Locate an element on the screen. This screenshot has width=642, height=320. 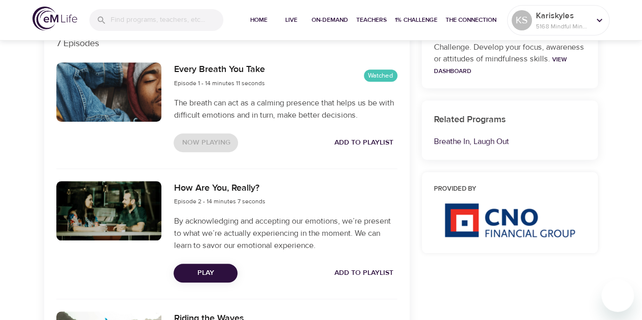
span: Home is located at coordinates (259, 20).